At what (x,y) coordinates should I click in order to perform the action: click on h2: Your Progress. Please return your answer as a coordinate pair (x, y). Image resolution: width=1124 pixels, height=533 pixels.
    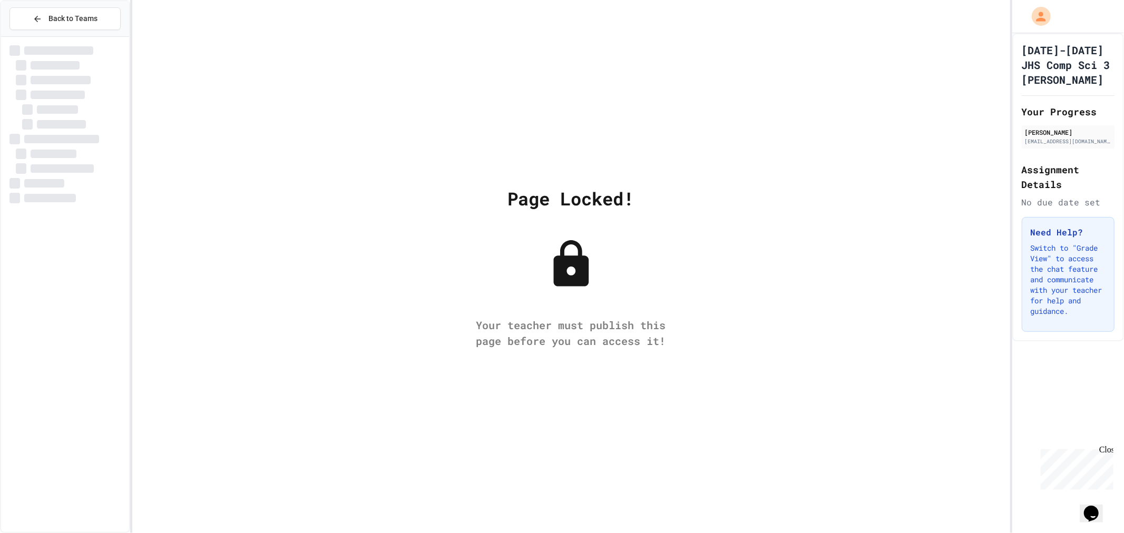
    Looking at the image, I should click on (1068, 112).